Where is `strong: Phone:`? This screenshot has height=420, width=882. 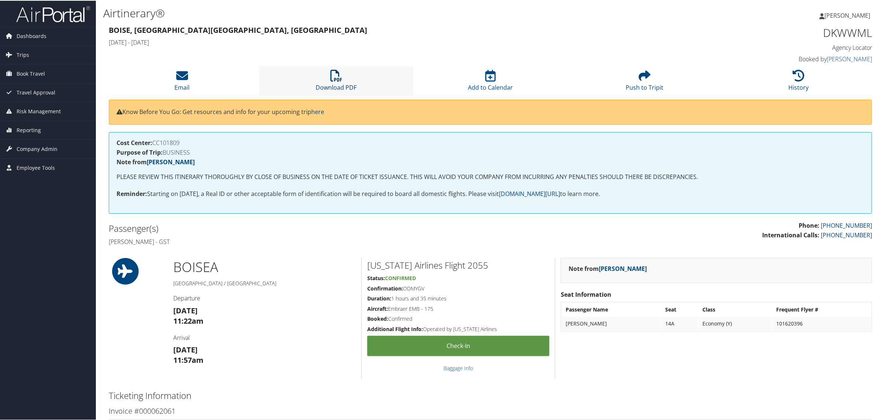 strong: Phone: is located at coordinates (809, 225).